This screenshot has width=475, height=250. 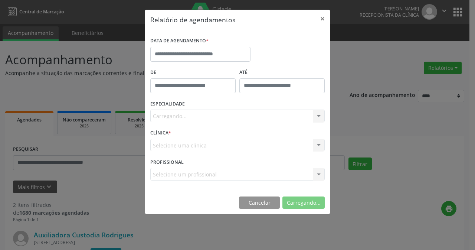 I want to click on label: ATÉ, so click(x=282, y=72).